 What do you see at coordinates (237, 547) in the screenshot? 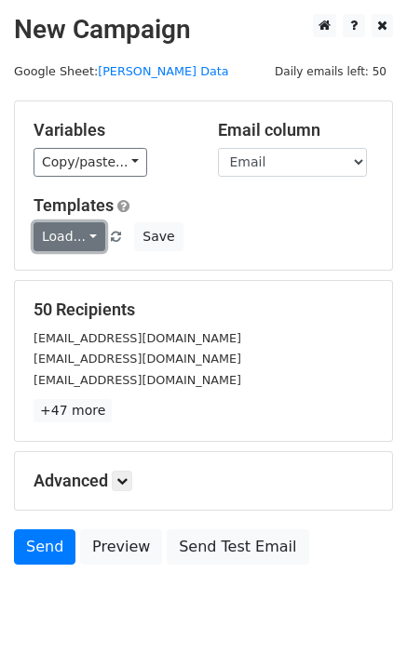
I see `a: Send Test Email` at bounding box center [237, 547].